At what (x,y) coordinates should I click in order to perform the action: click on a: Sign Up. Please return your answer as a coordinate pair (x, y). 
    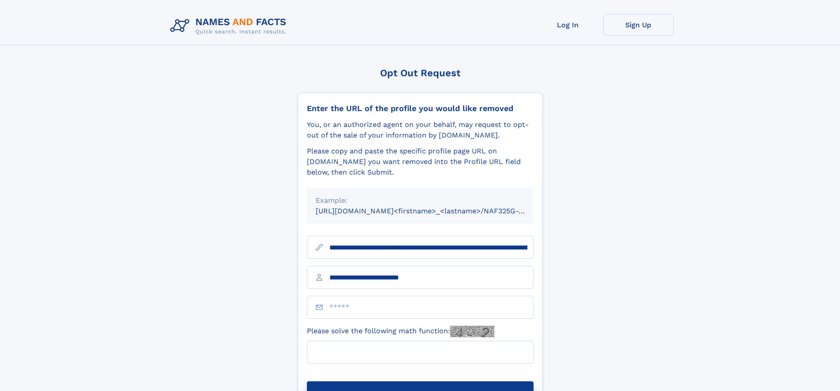
    Looking at the image, I should click on (639, 25).